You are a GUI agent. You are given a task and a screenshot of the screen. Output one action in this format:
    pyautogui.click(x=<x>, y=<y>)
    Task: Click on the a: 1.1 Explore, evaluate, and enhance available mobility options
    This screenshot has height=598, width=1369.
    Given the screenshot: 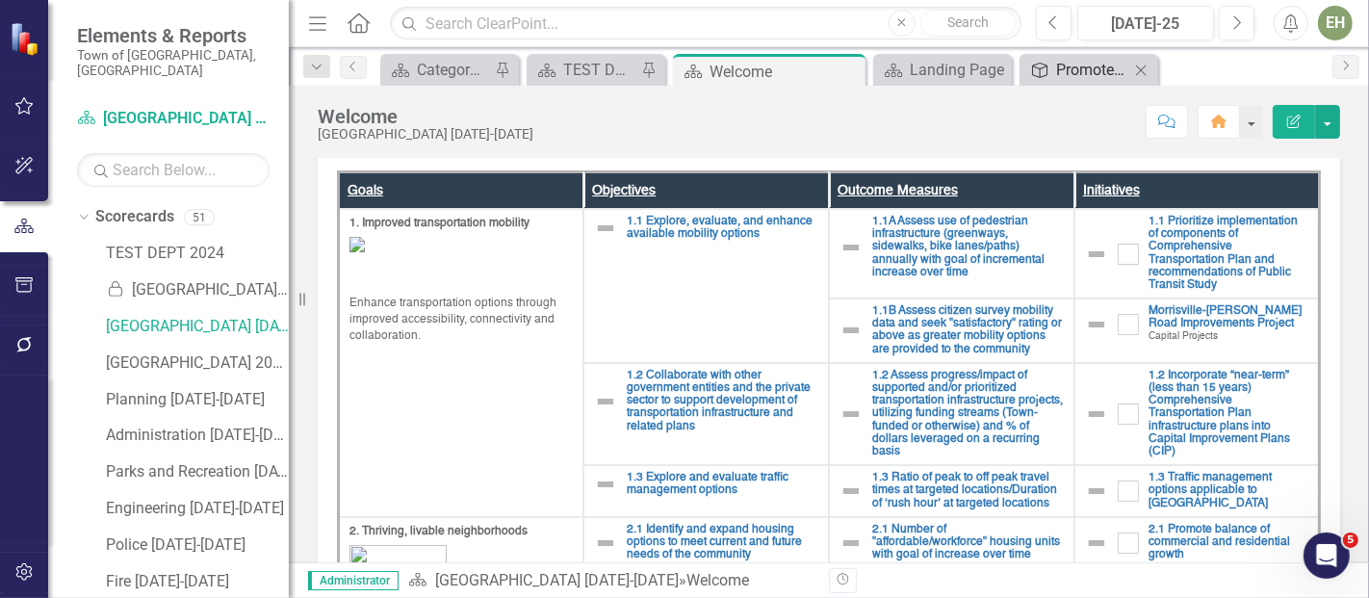 What is the action you would take?
    pyautogui.click(x=722, y=228)
    